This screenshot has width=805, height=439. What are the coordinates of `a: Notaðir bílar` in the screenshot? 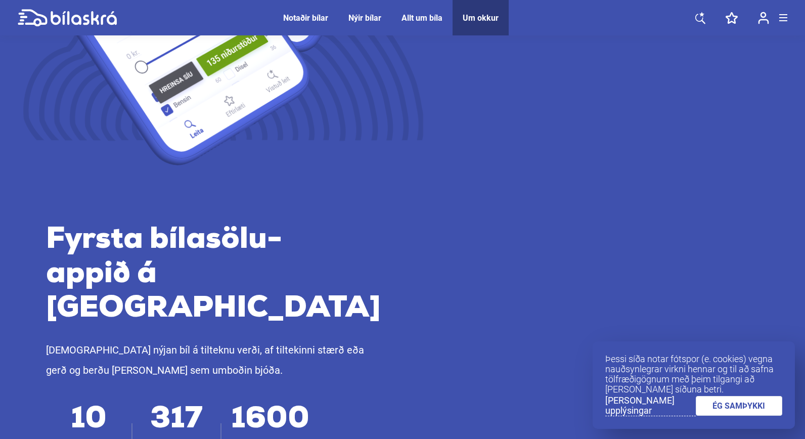 It's located at (305, 18).